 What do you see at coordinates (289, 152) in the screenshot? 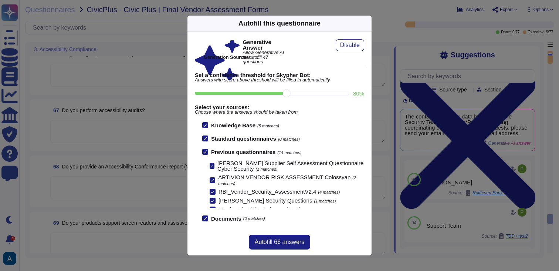
I see `span: (14 matches)` at bounding box center [289, 152].